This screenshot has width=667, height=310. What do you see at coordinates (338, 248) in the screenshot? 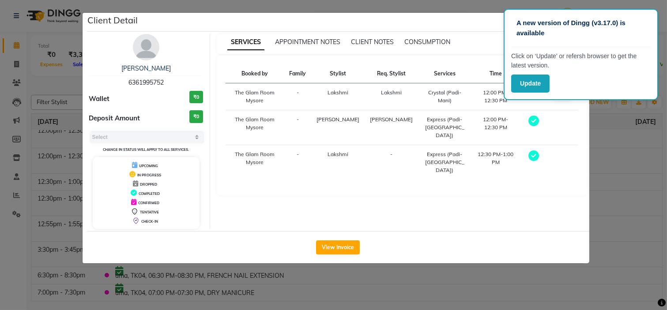
I see `button: View Invoice` at bounding box center [338, 248].